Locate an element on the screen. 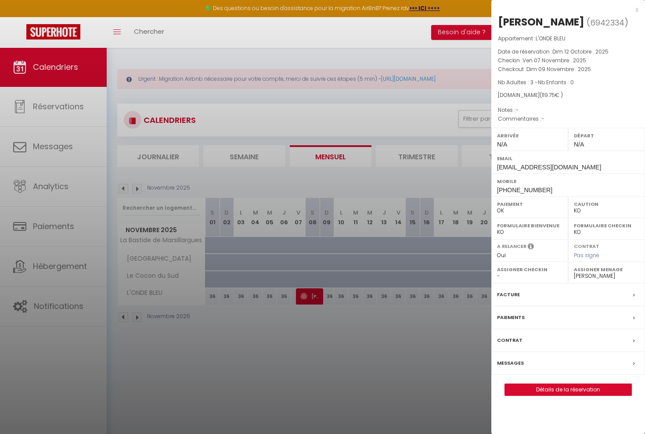  label: Arrivée is located at coordinates (530, 136).